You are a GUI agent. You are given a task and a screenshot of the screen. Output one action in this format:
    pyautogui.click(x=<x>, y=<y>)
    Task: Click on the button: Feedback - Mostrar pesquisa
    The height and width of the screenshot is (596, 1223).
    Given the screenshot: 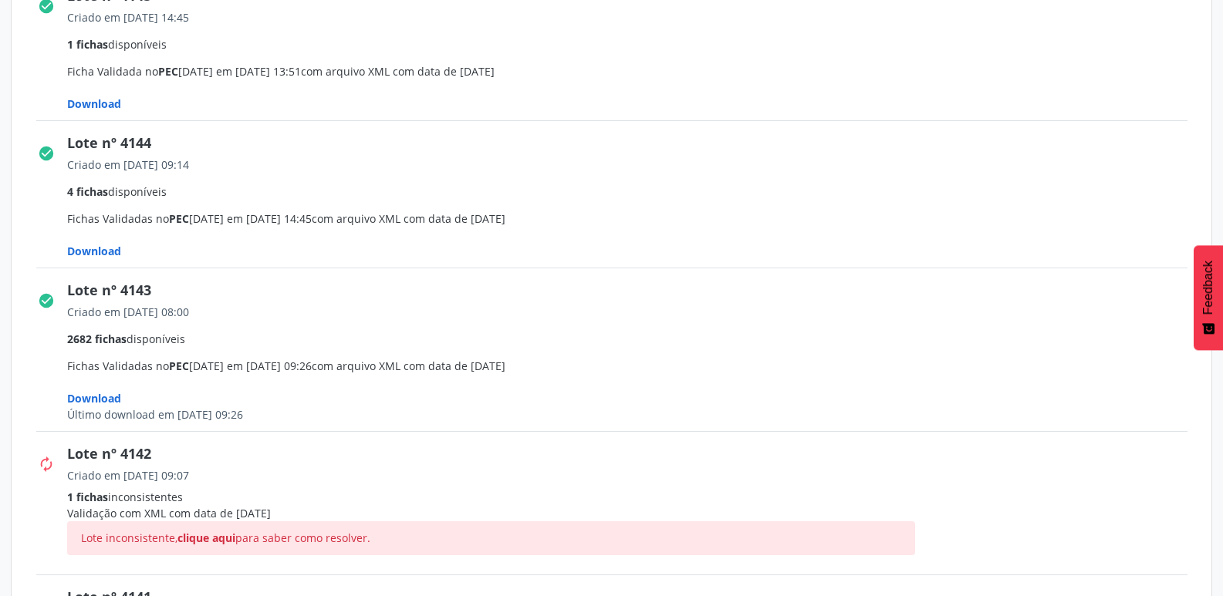 What is the action you would take?
    pyautogui.click(x=1208, y=298)
    